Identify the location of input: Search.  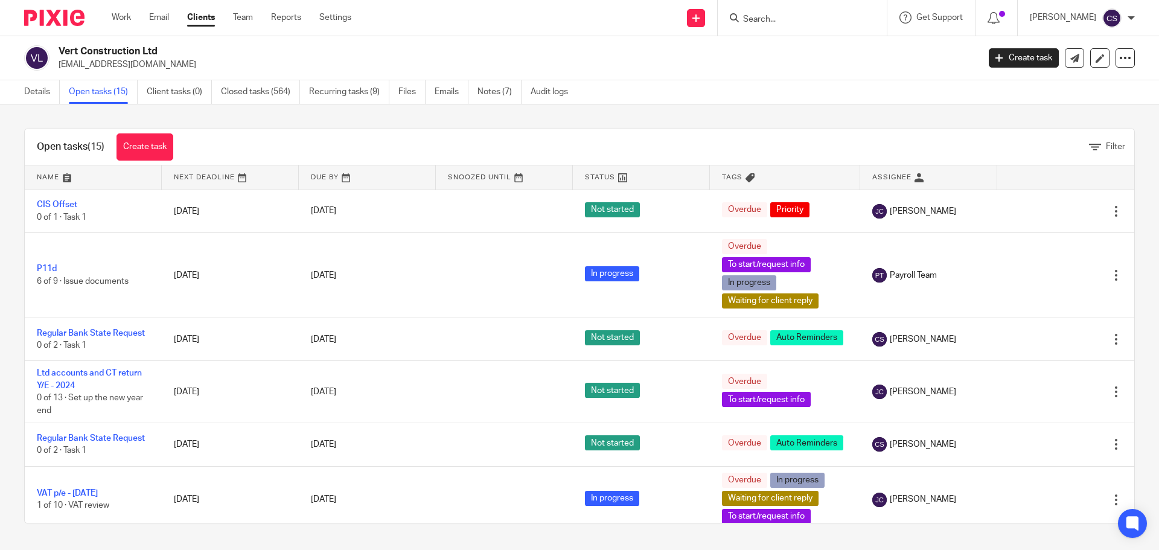
(796, 20).